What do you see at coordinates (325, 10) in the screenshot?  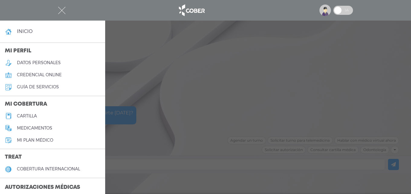 I see `img: profile-placeholder.svg` at bounding box center [325, 10].